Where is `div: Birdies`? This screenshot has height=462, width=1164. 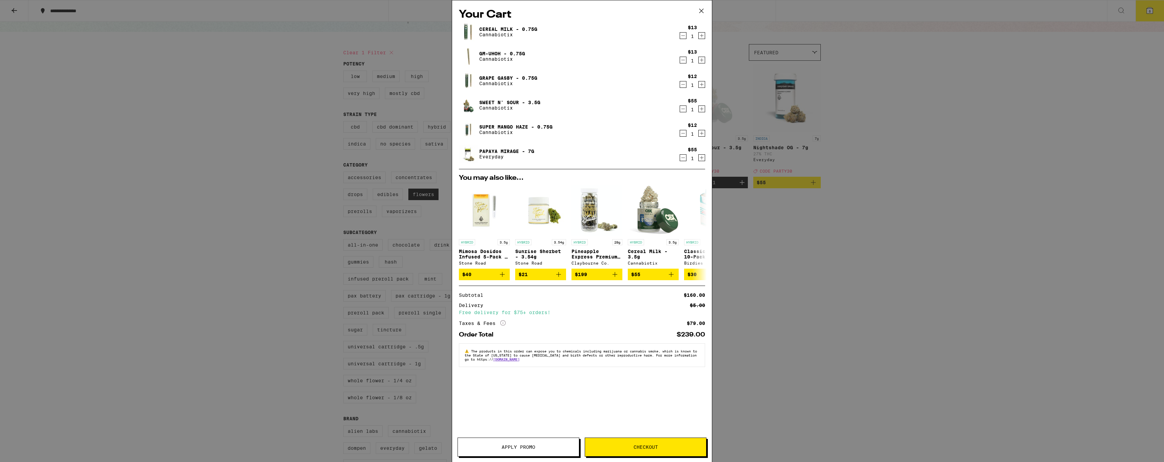 div: Birdies is located at coordinates (709, 263).